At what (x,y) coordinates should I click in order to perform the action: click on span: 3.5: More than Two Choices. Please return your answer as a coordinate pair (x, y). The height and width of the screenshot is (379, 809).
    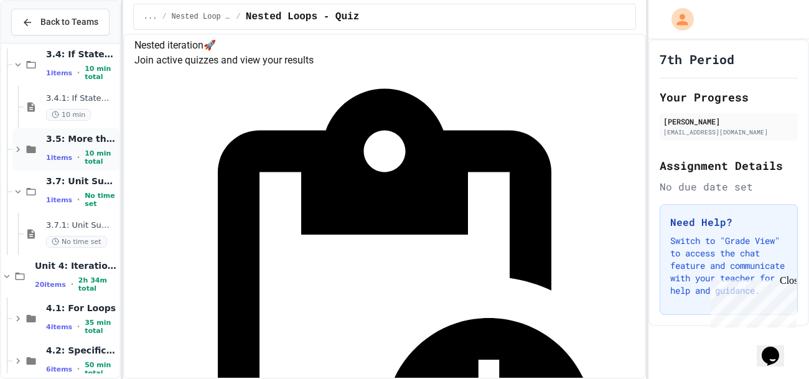
    Looking at the image, I should click on (82, 139).